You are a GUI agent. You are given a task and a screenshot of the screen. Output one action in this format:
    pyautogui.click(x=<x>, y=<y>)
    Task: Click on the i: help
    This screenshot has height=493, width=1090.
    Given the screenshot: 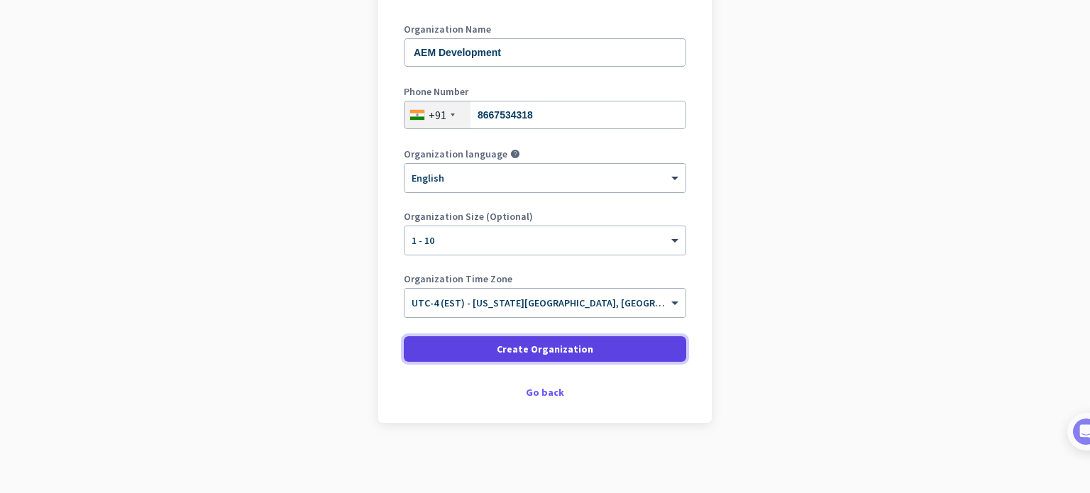 What is the action you would take?
    pyautogui.click(x=515, y=154)
    